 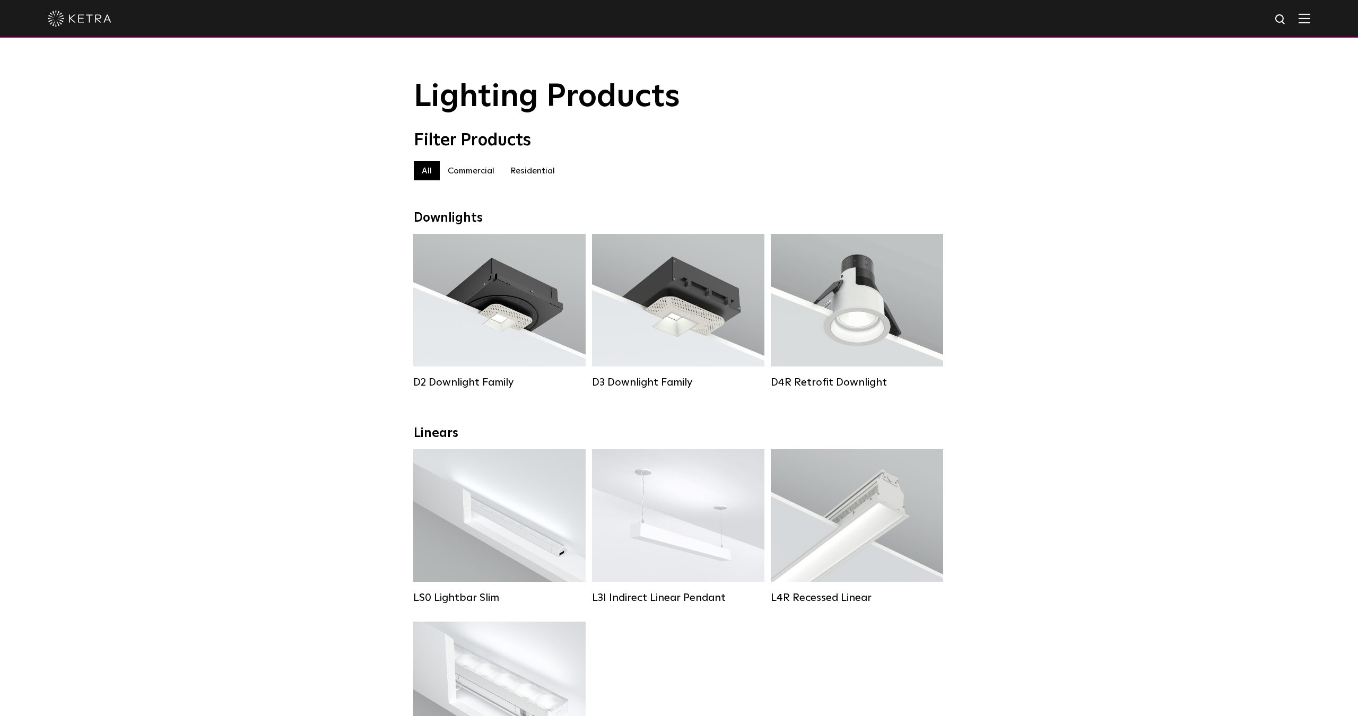 What do you see at coordinates (679, 141) in the screenshot?
I see `div: Filter Products` at bounding box center [679, 141].